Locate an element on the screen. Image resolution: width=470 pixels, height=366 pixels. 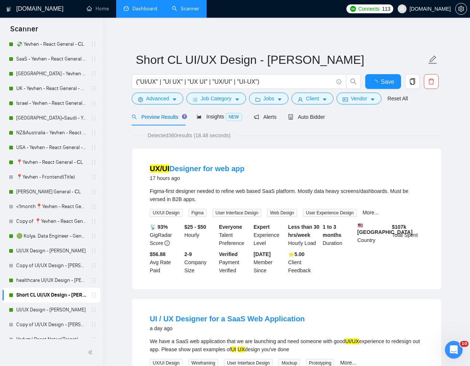
span: UX/UI Design is located at coordinates (166, 213).